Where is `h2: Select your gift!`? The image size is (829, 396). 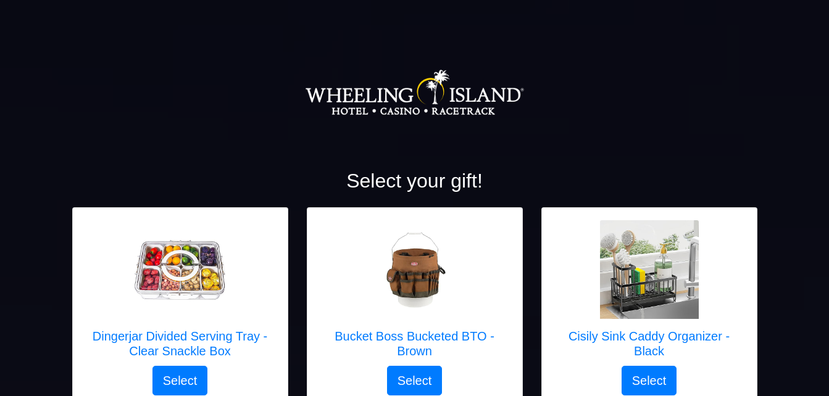
h2: Select your gift! is located at coordinates (415, 181).